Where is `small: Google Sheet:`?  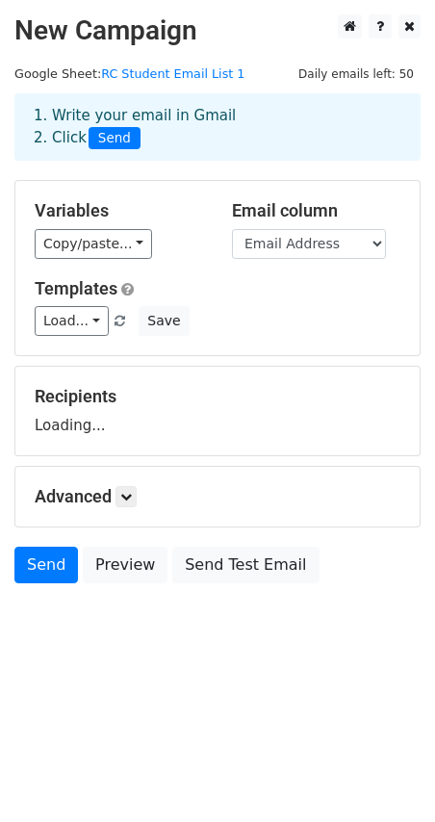
small: Google Sheet: is located at coordinates (129, 73).